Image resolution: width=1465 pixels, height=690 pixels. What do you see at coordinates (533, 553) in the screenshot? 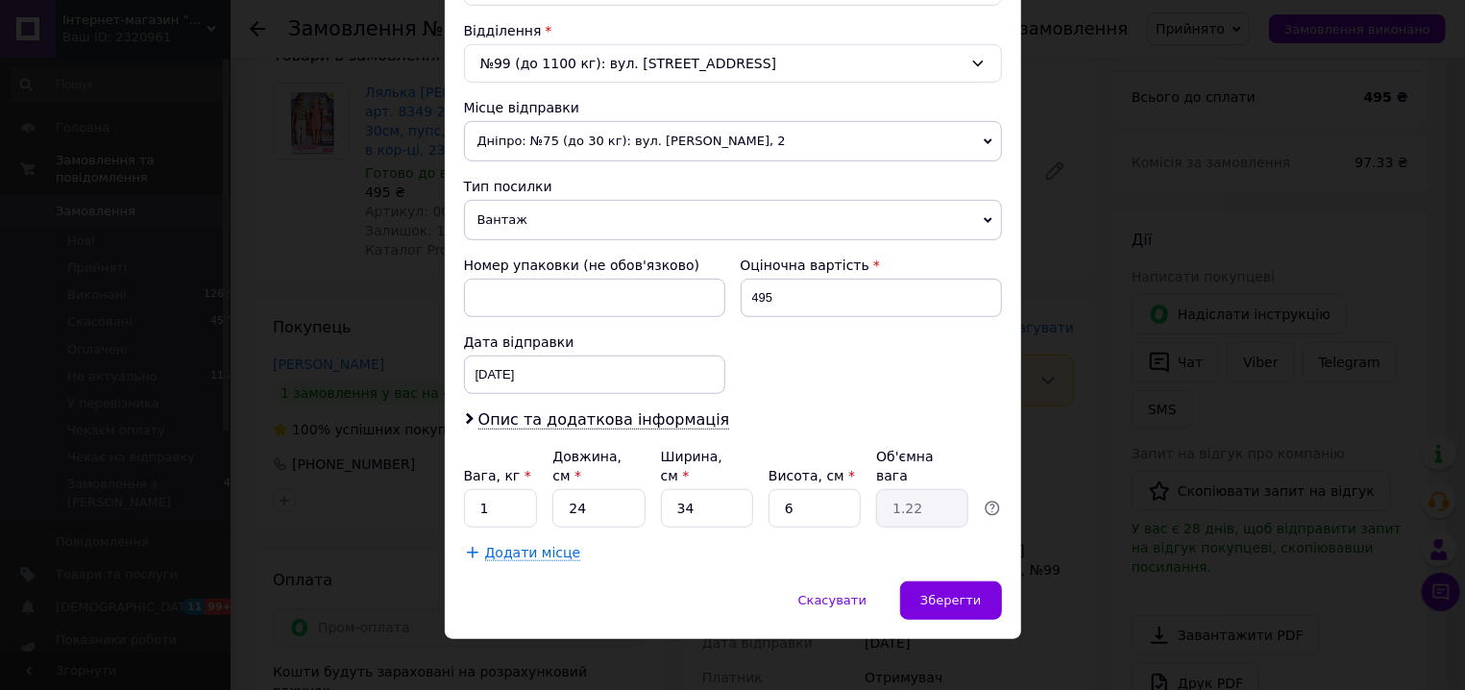
I see `span: Додати місце` at bounding box center [533, 553].